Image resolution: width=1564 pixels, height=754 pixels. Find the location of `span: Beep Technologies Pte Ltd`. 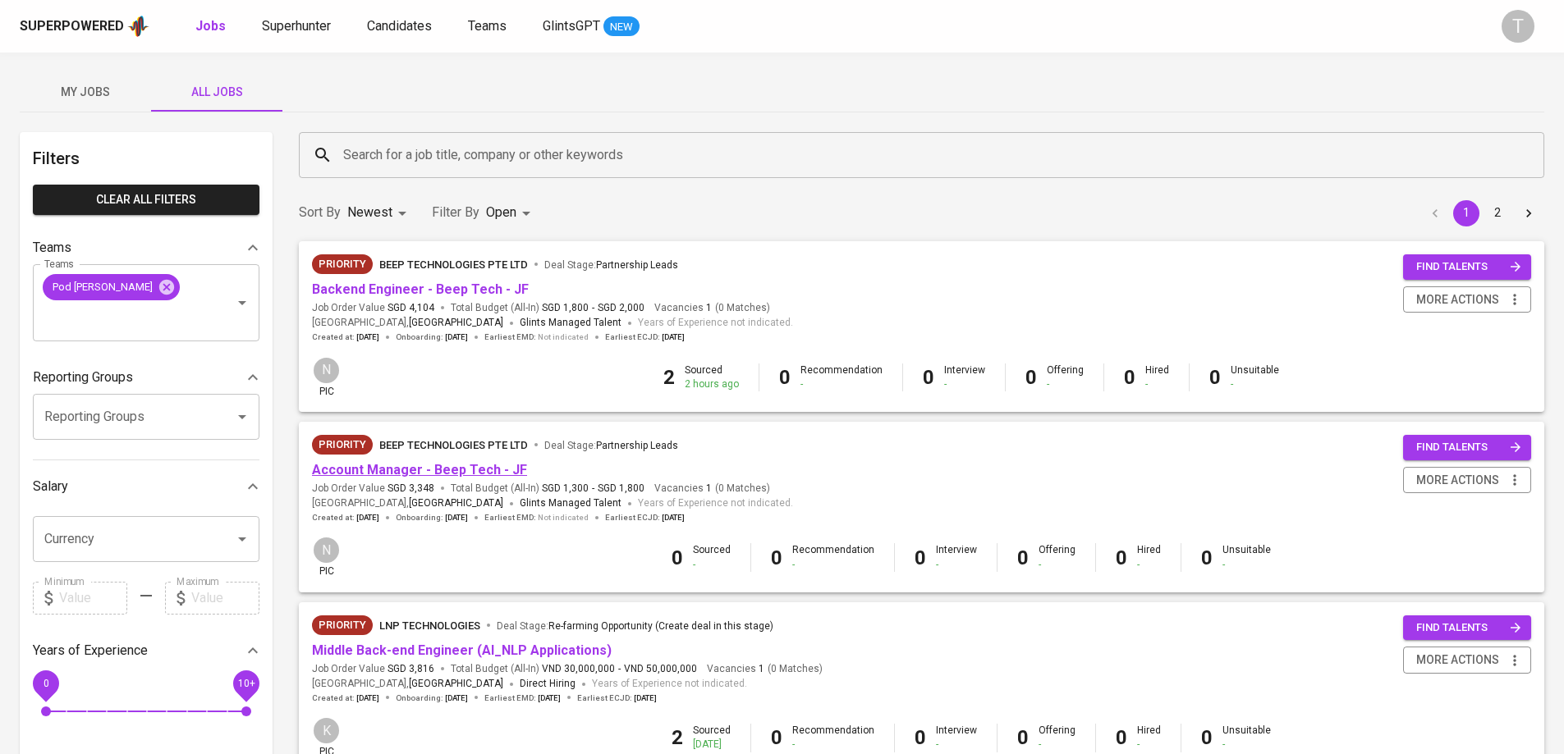

span: Beep Technologies Pte Ltd is located at coordinates (453, 445).